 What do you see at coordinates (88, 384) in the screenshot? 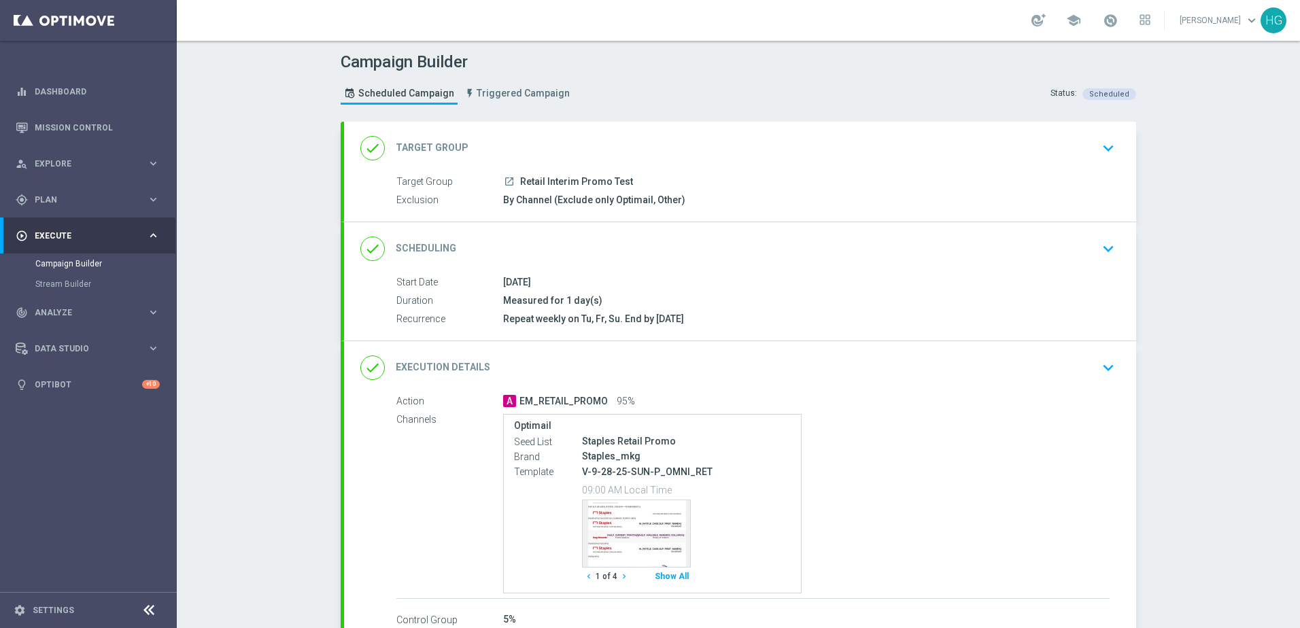
I see `a: Optibot` at bounding box center [88, 384].